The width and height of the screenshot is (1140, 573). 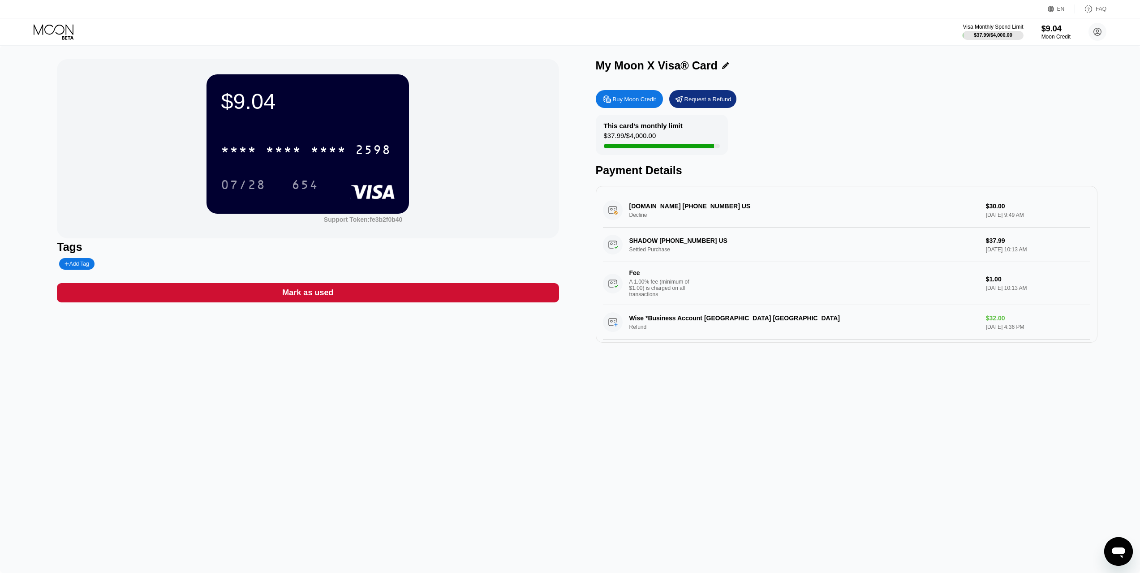 I want to click on div: Visa Monthly Spend Limit$37.99/$4,000.00, so click(x=992, y=32).